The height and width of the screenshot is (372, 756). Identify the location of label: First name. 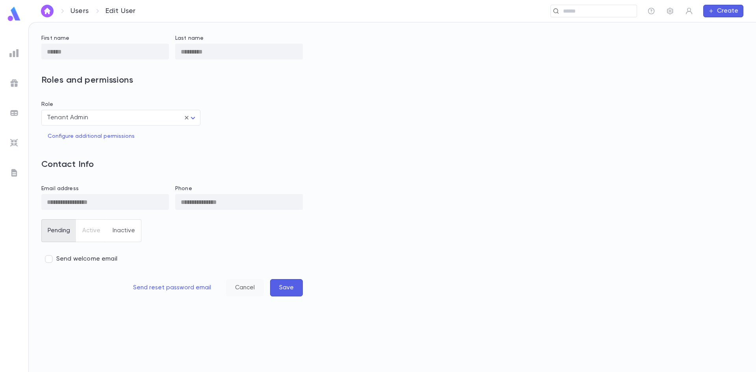
(55, 38).